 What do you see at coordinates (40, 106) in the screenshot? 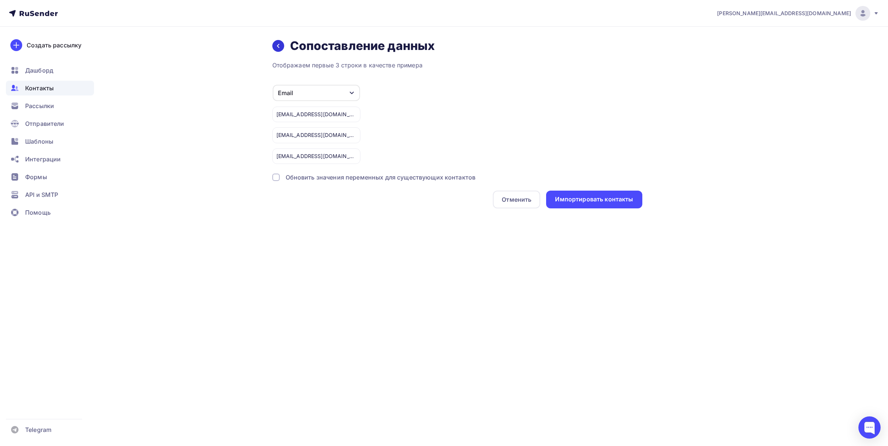
I see `span: Рассылки` at bounding box center [40, 106].